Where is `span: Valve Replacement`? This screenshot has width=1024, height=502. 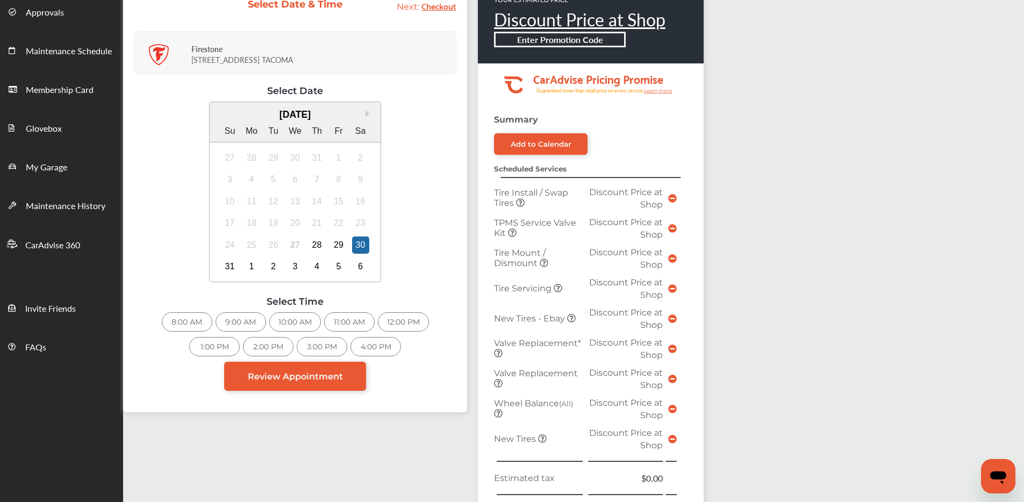 span: Valve Replacement is located at coordinates (536, 373).